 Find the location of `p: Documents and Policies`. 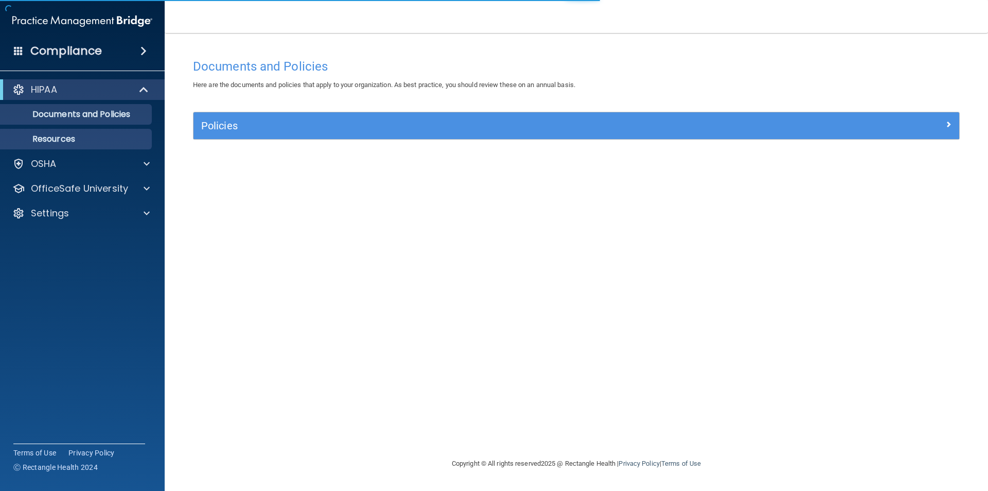

p: Documents and Policies is located at coordinates (77, 114).